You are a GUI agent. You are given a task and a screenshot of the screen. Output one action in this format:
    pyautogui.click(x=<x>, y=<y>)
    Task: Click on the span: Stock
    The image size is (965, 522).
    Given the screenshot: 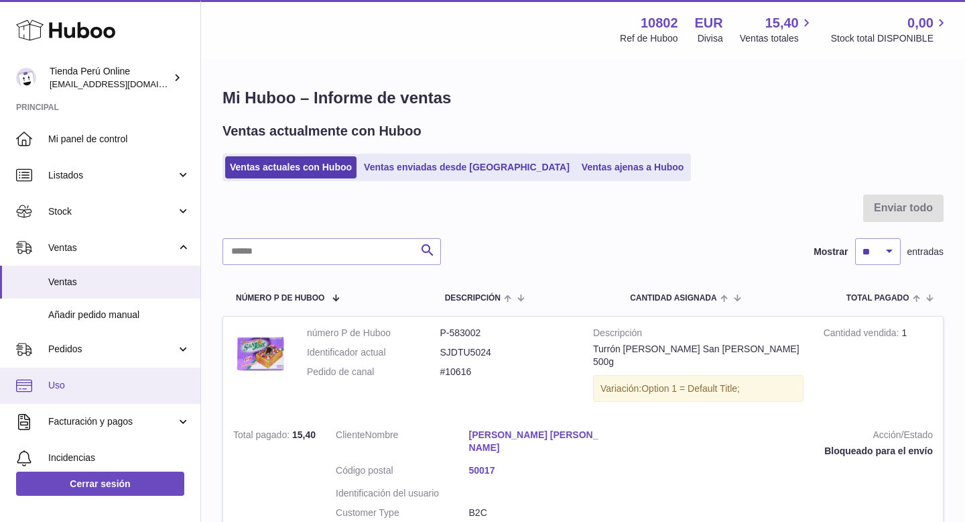 What is the action you would take?
    pyautogui.click(x=112, y=211)
    